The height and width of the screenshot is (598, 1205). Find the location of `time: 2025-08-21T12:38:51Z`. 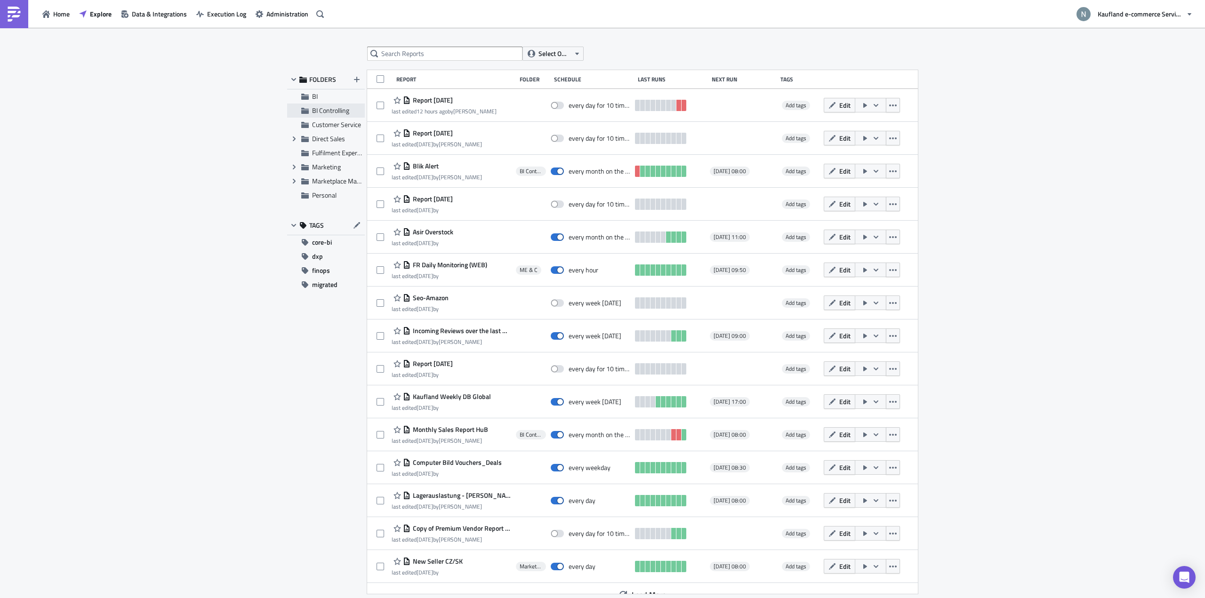

time: 2025-08-21T12:38:51Z is located at coordinates (425, 177).